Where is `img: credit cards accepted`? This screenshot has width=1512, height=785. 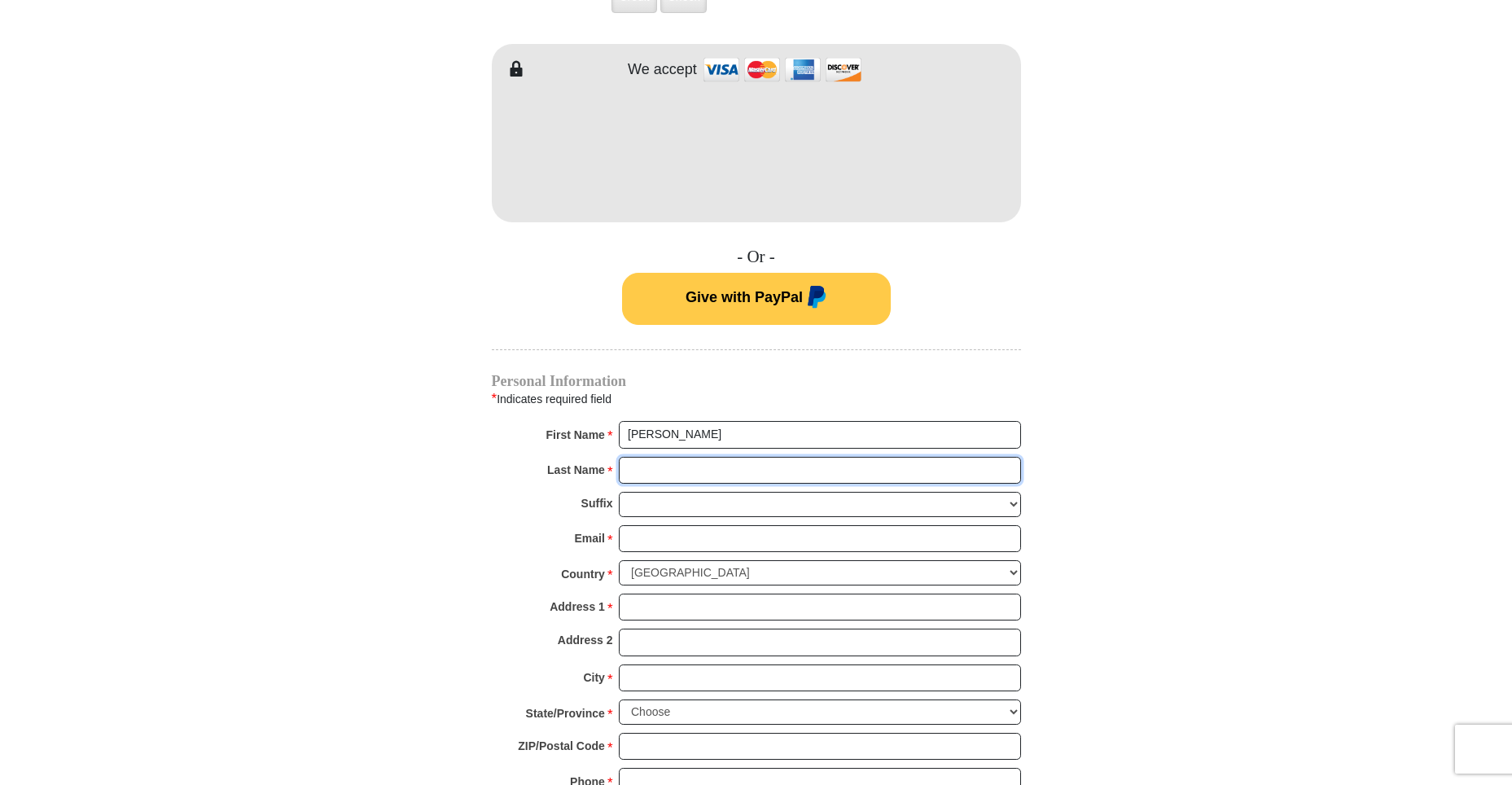 img: credit cards accepted is located at coordinates (783, 69).